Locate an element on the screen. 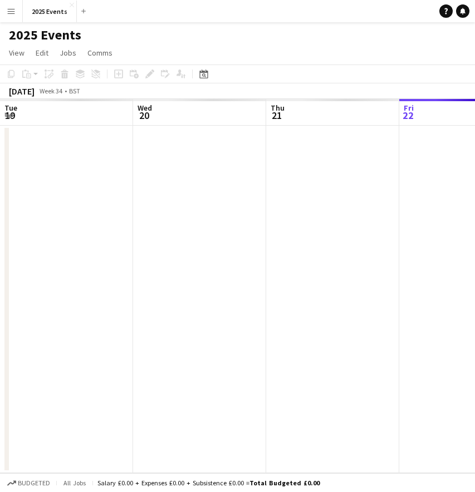 The height and width of the screenshot is (492, 475). span: Fri is located at coordinates (408, 108).